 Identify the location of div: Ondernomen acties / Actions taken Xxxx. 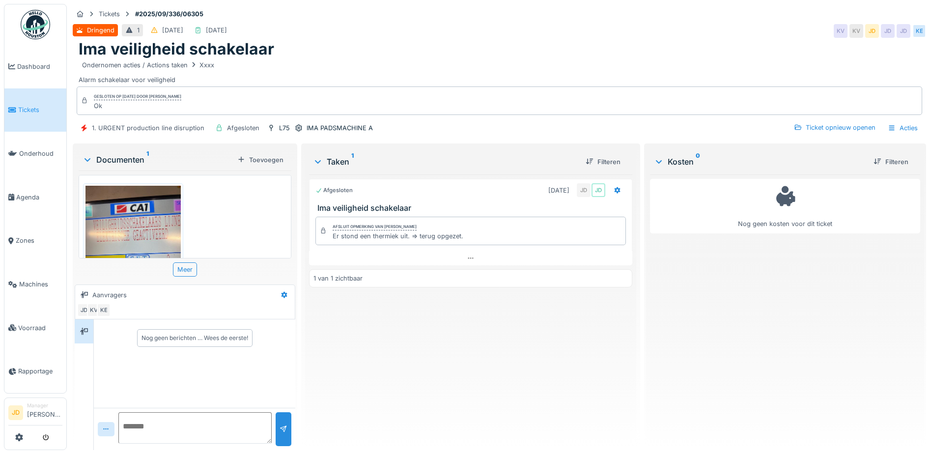
(148, 65).